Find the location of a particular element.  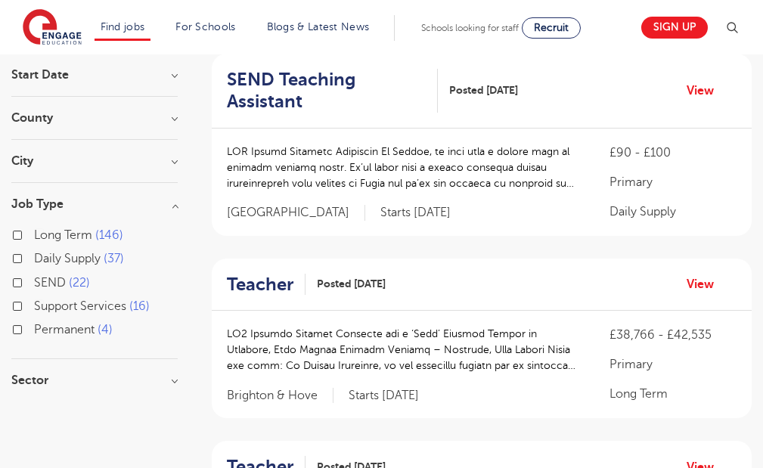

p: LOR Ipsumd Sitametc Adipiscin El Seddoe, te inci utla e dolore magn al enimadm veniamq nostr. Ex’... is located at coordinates (403, 167).